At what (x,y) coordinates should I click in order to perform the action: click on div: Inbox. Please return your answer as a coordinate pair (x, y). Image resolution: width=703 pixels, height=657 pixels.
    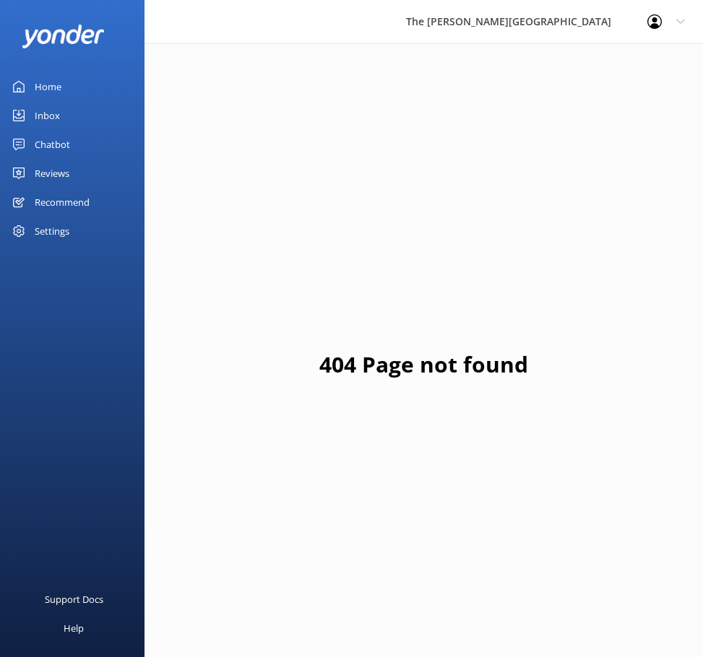
    Looking at the image, I should click on (47, 116).